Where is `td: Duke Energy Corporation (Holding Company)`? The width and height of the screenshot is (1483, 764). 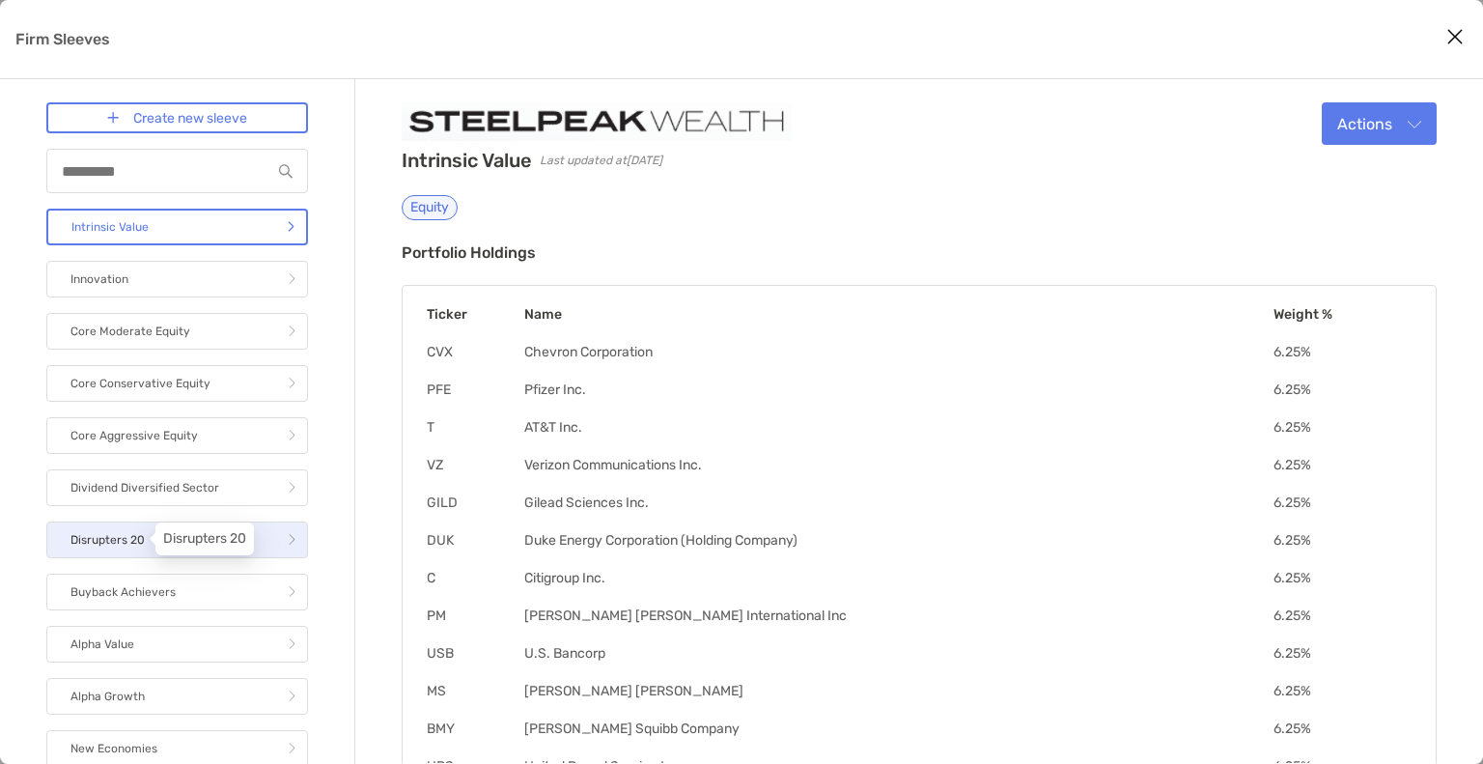
td: Duke Energy Corporation (Holding Company) is located at coordinates (897, 540).